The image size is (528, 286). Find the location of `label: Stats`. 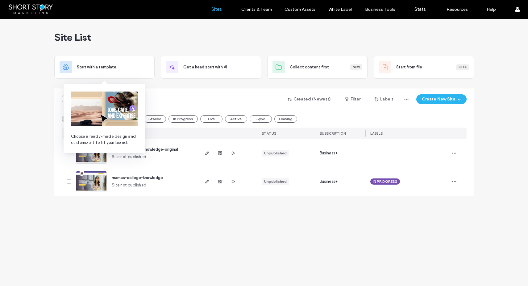

label: Stats is located at coordinates (420, 9).